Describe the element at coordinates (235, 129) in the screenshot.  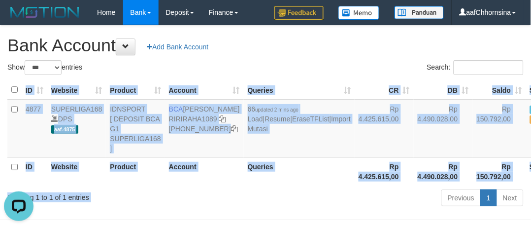
I see `a: Copy 4062281611 to clipboard` at that location.